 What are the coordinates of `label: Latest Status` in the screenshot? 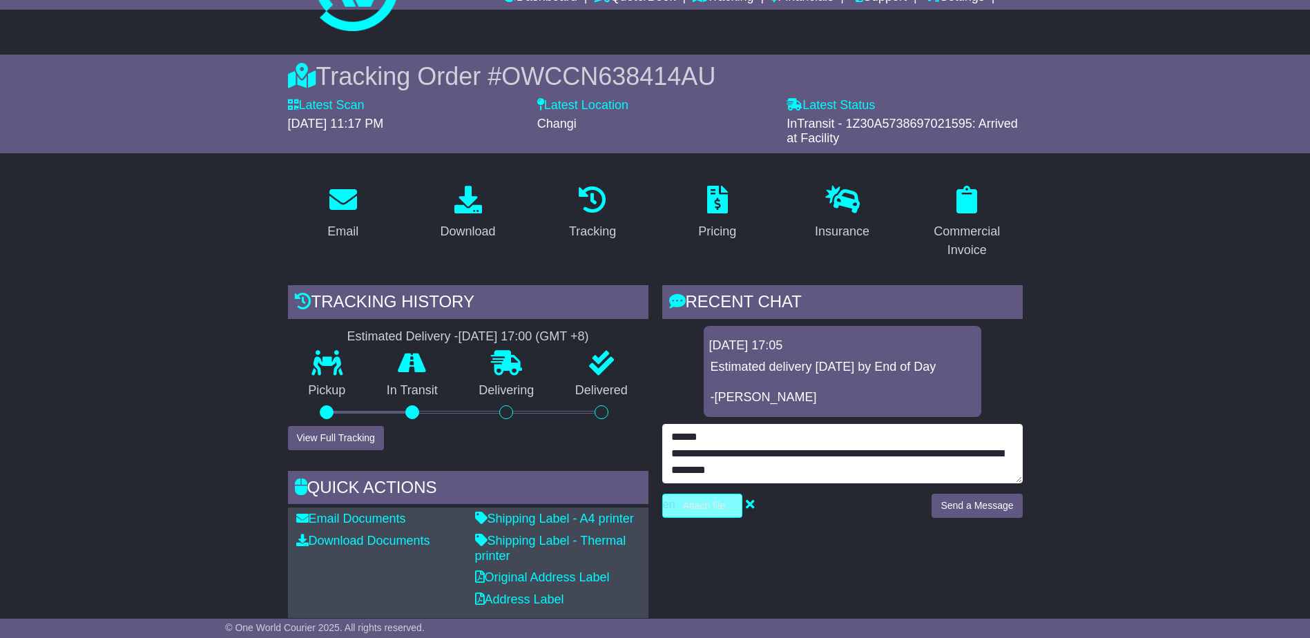 It's located at (830, 106).